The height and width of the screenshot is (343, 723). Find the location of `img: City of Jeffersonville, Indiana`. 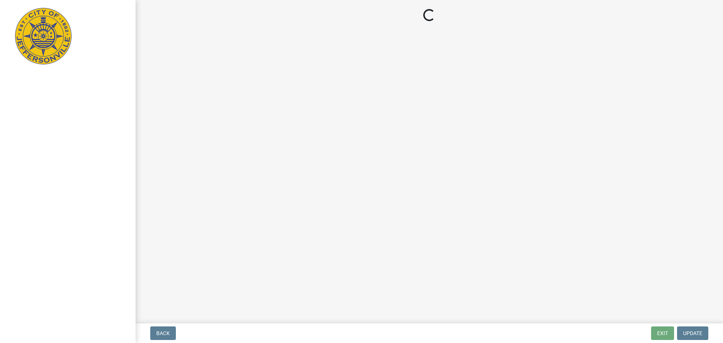

img: City of Jeffersonville, Indiana is located at coordinates (43, 36).